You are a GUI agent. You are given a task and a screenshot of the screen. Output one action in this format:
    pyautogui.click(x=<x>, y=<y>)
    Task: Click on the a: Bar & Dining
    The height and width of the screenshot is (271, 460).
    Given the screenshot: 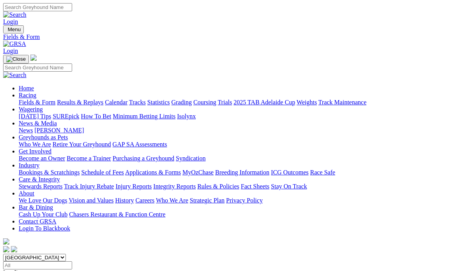 What is the action you would take?
    pyautogui.click(x=36, y=207)
    